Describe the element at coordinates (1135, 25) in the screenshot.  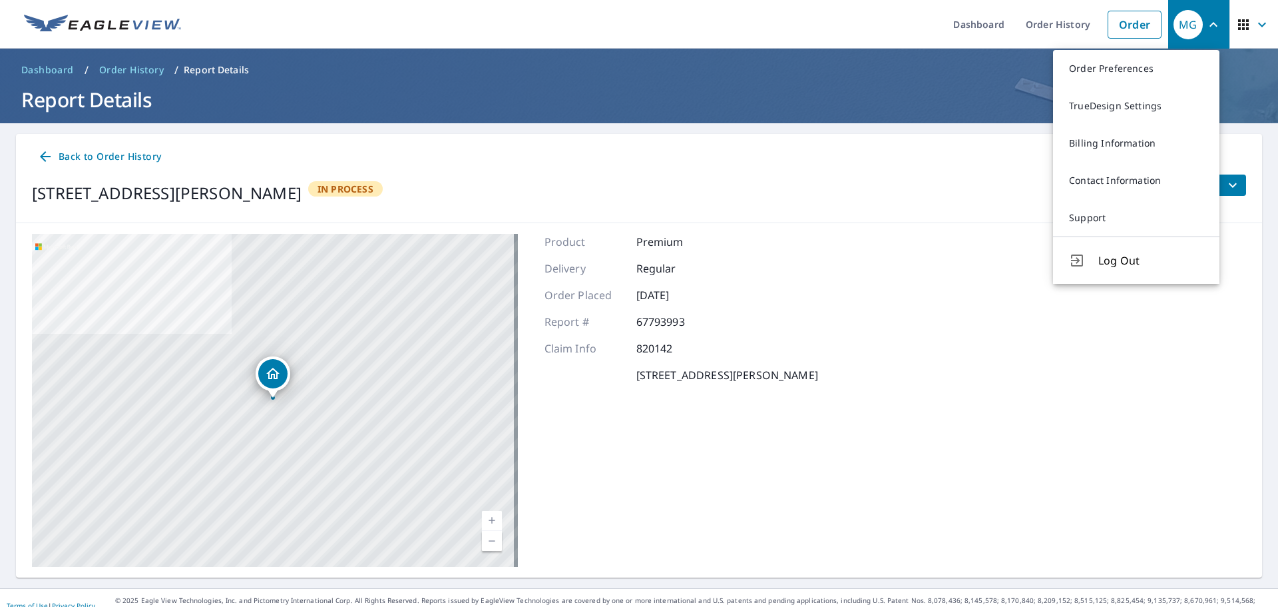
I see `a: Order` at that location.